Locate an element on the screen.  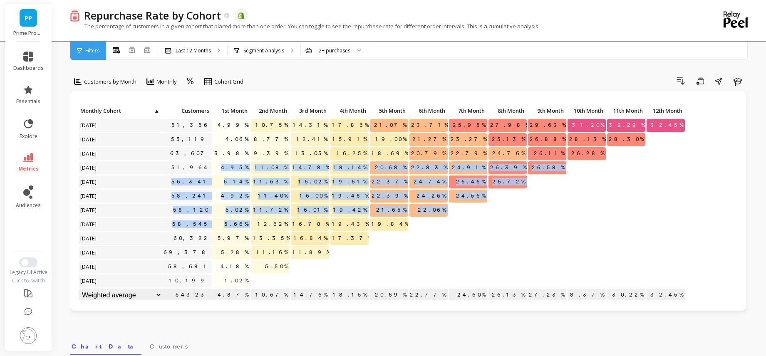
p: Segment Analysis is located at coordinates (264, 51).